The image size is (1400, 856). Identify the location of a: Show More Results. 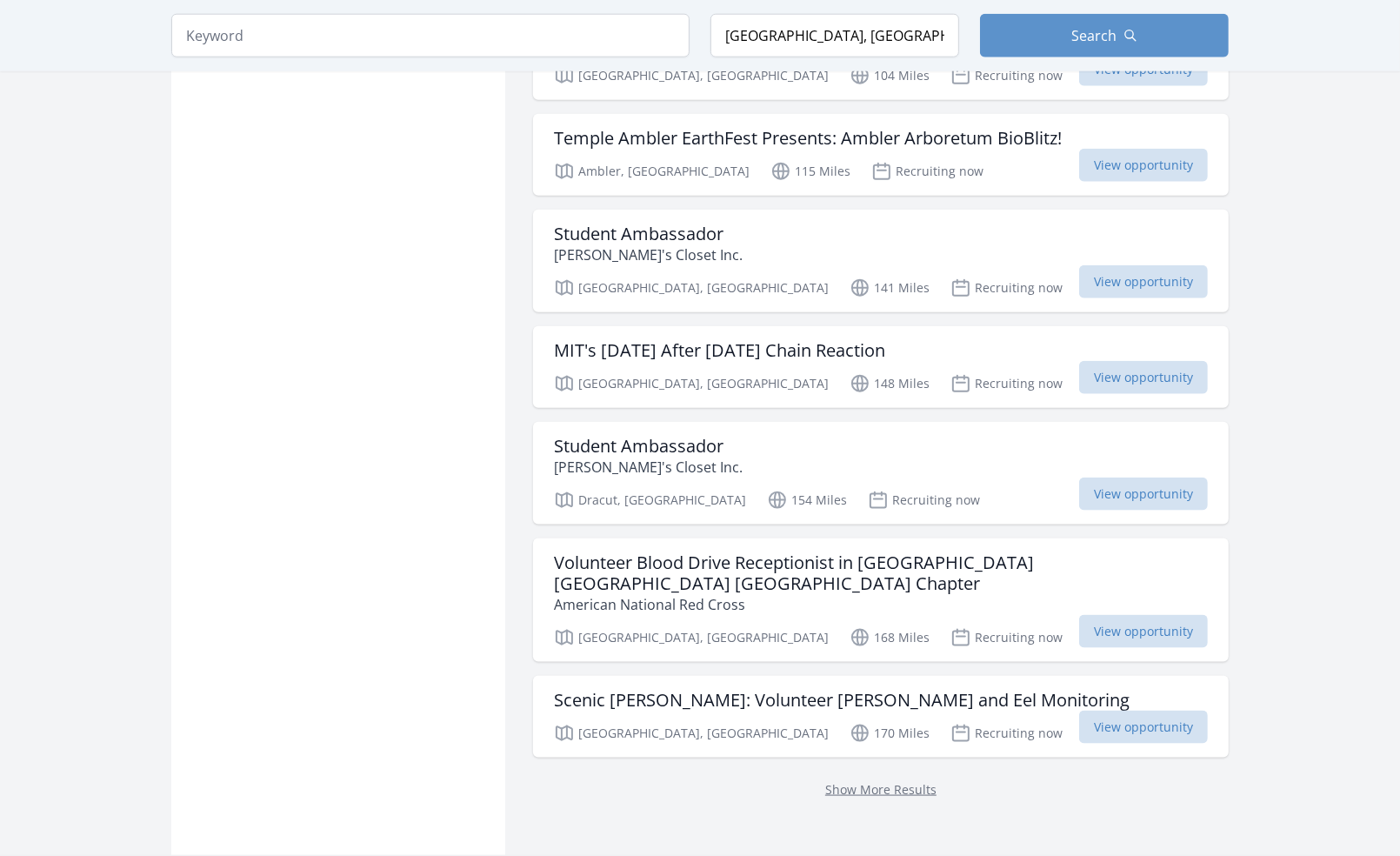
(880, 789).